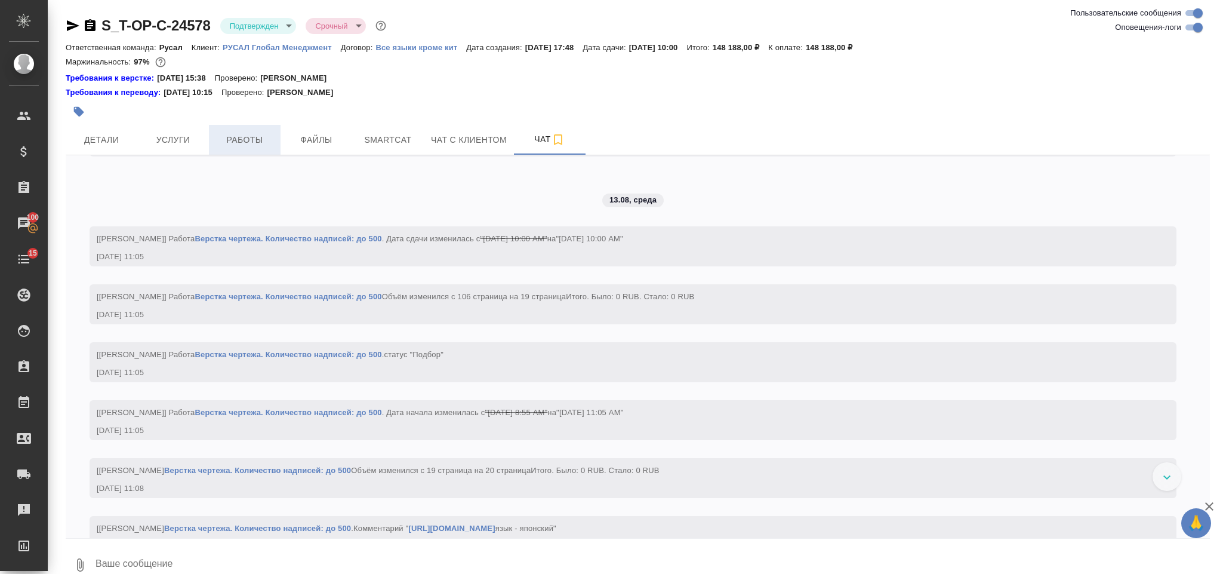  I want to click on span: Комментарий " язык - японский", so click(455, 528).